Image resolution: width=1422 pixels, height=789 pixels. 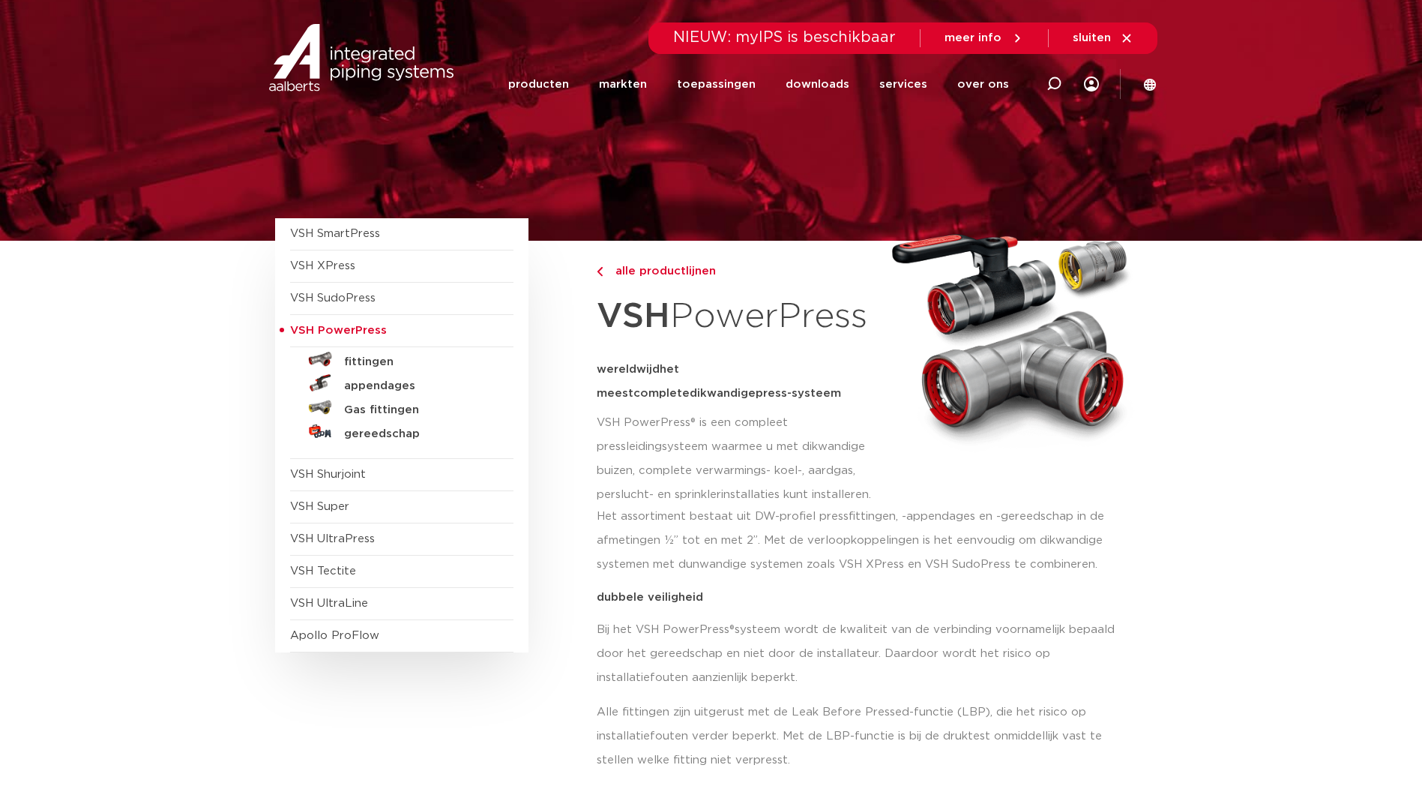 What do you see at coordinates (737, 316) in the screenshot?
I see `h1: PowerPress` at bounding box center [737, 316].